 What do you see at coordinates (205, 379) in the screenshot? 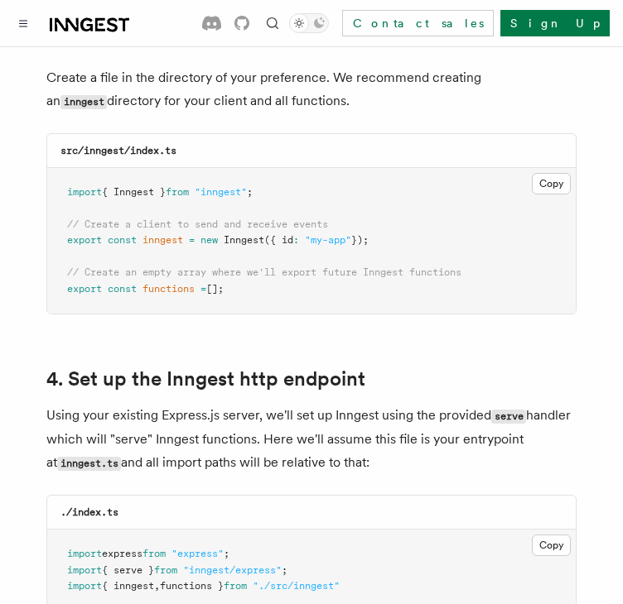
I see `a: 4. Set up the Inngest http endpoint` at bounding box center [205, 379].